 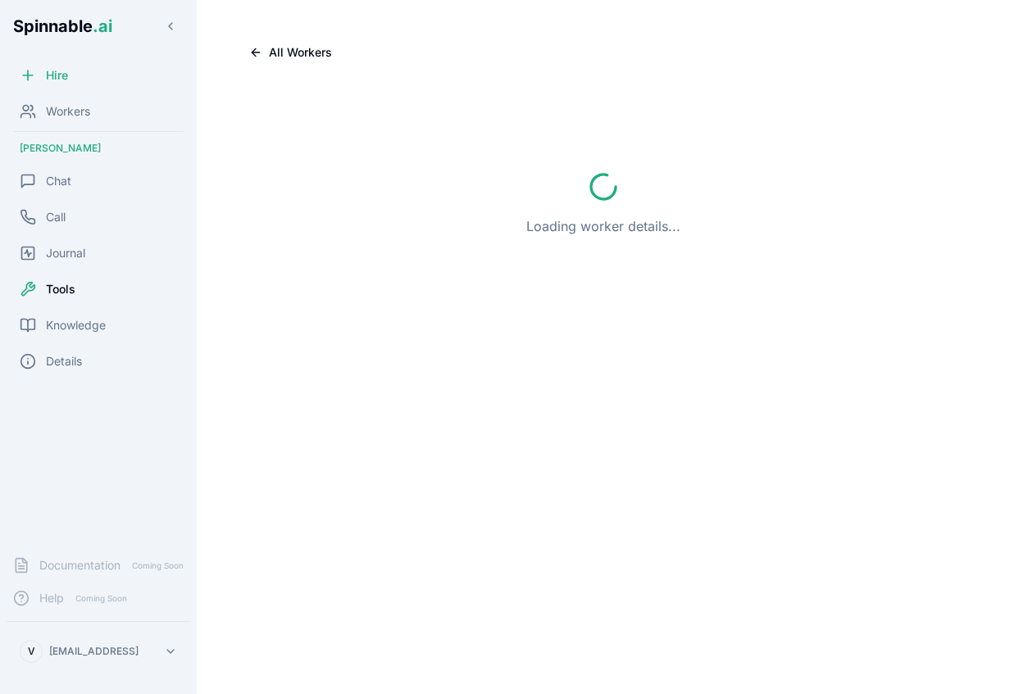 What do you see at coordinates (603, 226) in the screenshot?
I see `p: Loading worker details...` at bounding box center [603, 226].